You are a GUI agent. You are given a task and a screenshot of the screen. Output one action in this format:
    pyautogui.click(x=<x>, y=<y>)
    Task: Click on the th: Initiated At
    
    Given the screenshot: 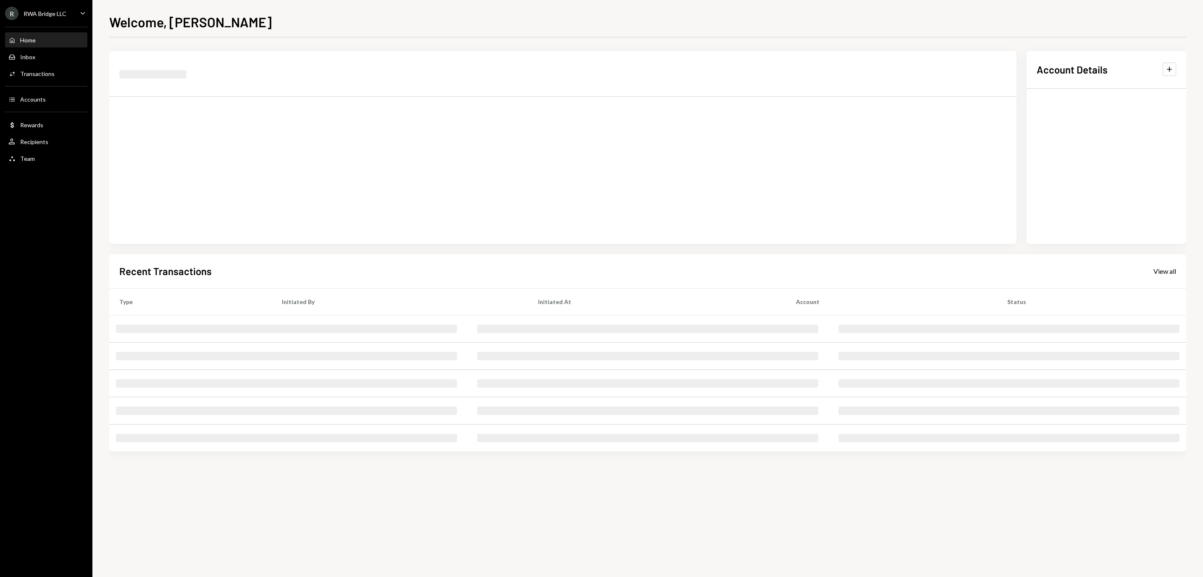 What is the action you would take?
    pyautogui.click(x=657, y=302)
    